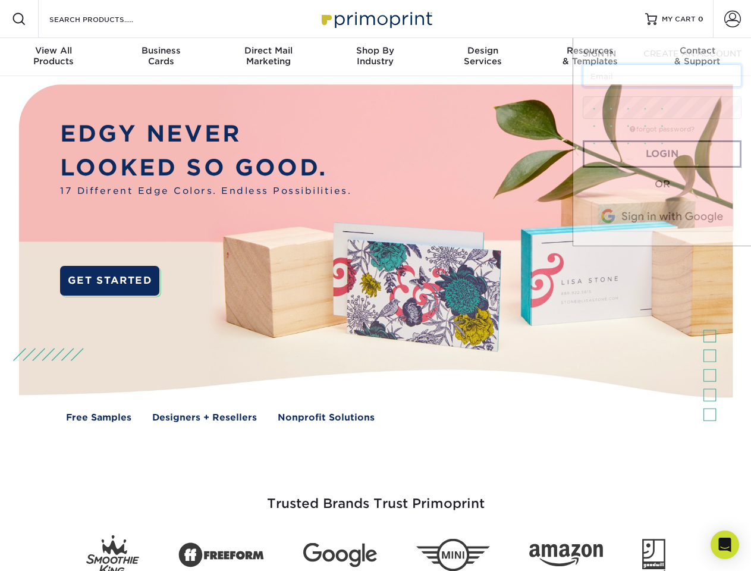 The height and width of the screenshot is (571, 751). What do you see at coordinates (206, 191) in the screenshot?
I see `span: 17 Different Edge Colors. Endless Possibilities.` at bounding box center [206, 191].